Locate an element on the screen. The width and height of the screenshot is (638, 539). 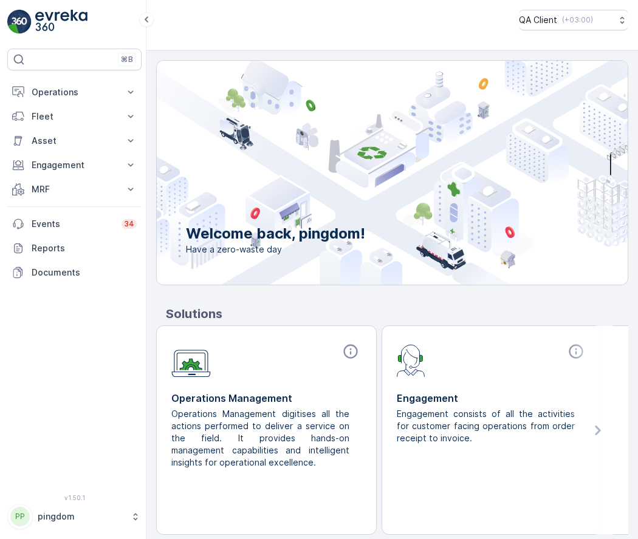
button: Operations is located at coordinates (74, 92).